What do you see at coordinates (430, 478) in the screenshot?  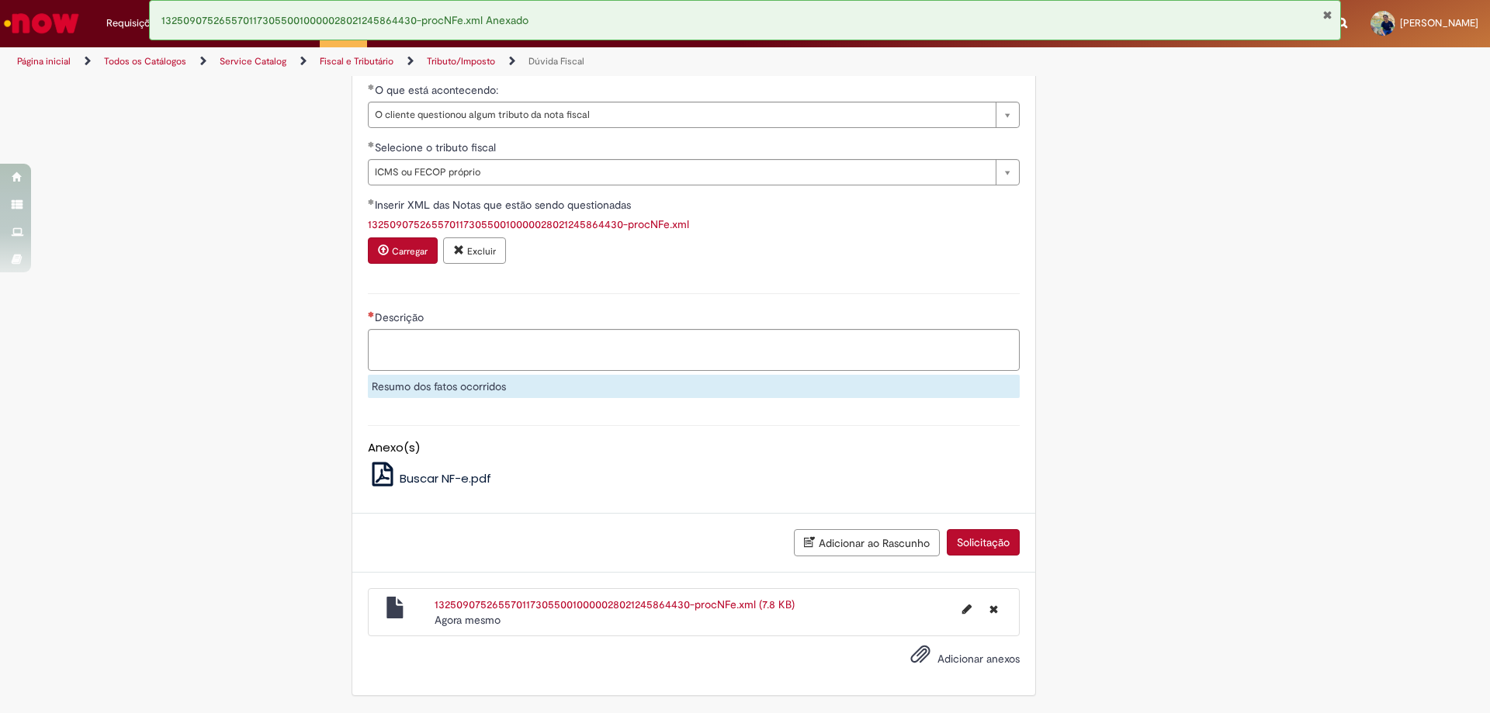 I see `a: Buscar NF-e.pdf` at bounding box center [430, 478].